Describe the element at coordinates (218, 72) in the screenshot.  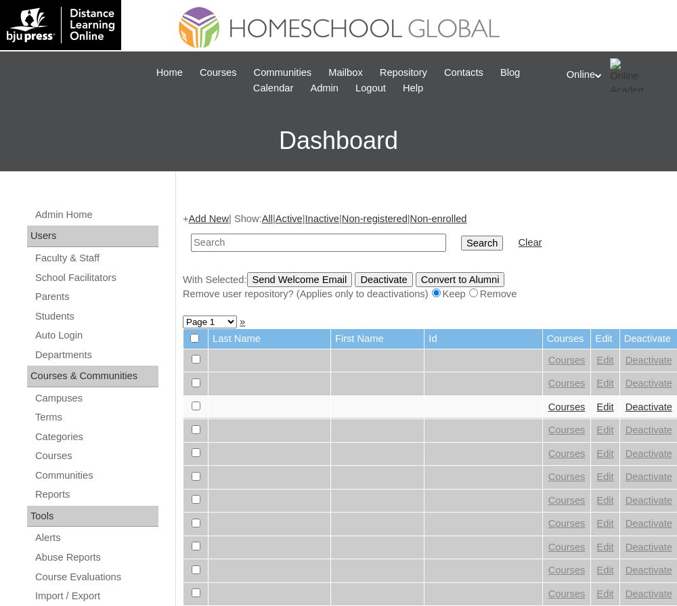
I see `span: Courses` at that location.